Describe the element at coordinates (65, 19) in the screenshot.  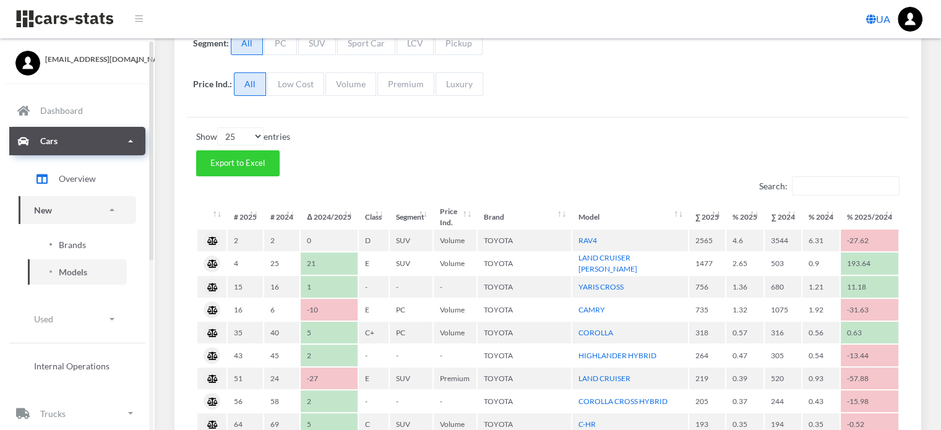
I see `img: navbar brand` at that location.